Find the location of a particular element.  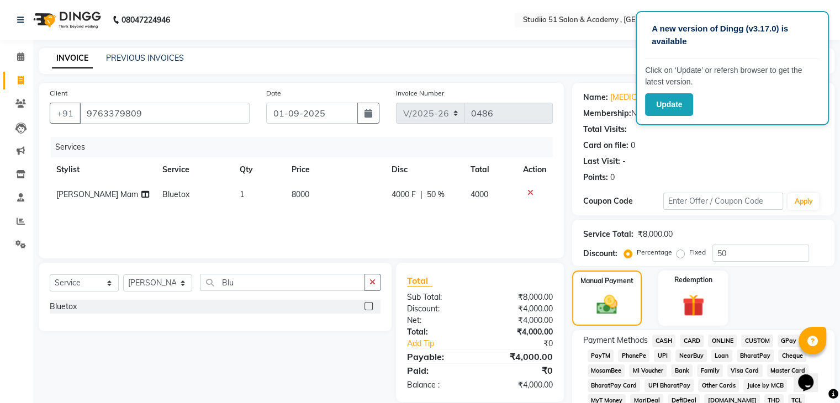

div: Payable: is located at coordinates (439, 357).